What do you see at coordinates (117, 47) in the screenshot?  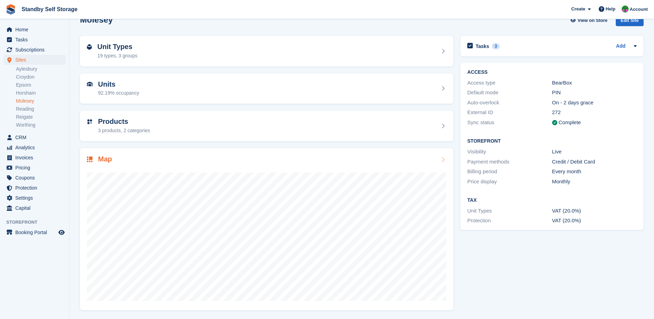 I see `h2: Unit Types` at bounding box center [117, 47].